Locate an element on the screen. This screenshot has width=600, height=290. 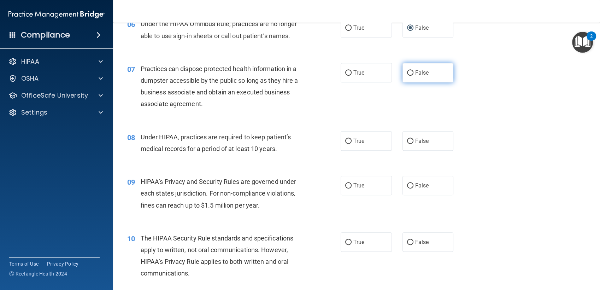
span: Ⓒ Rectangle Health 2024 is located at coordinates (38, 274).